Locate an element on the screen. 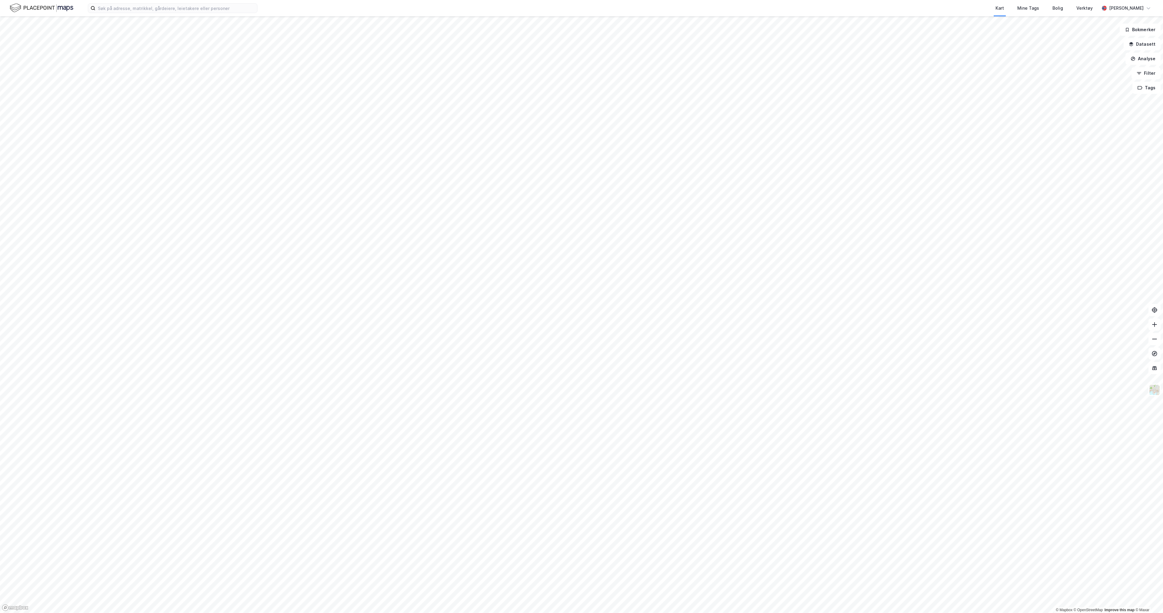  a: OpenStreetMap is located at coordinates (1088, 610).